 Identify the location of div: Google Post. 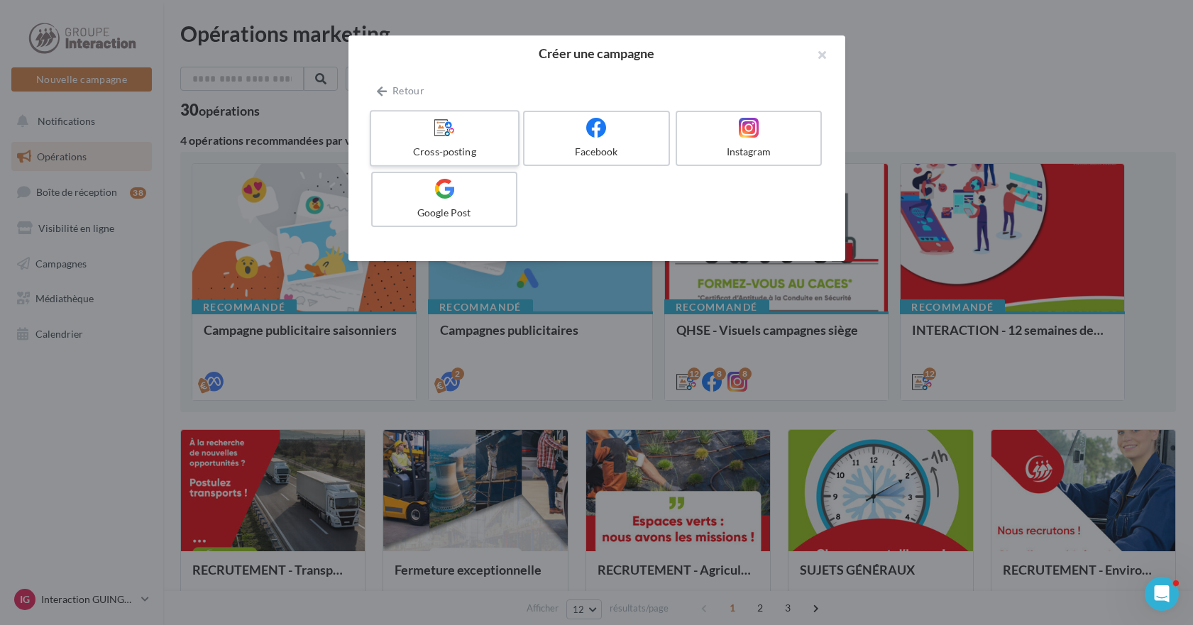
(444, 213).